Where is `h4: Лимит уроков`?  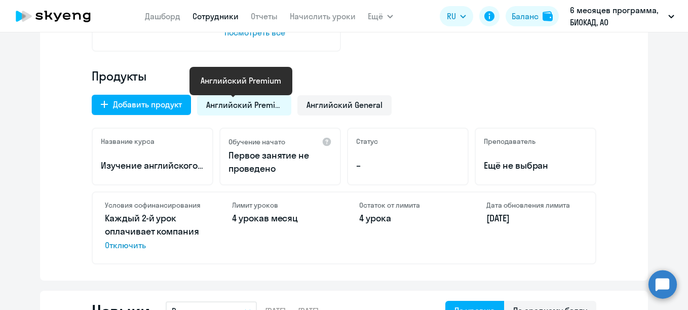 h4: Лимит уроков is located at coordinates (280, 205).